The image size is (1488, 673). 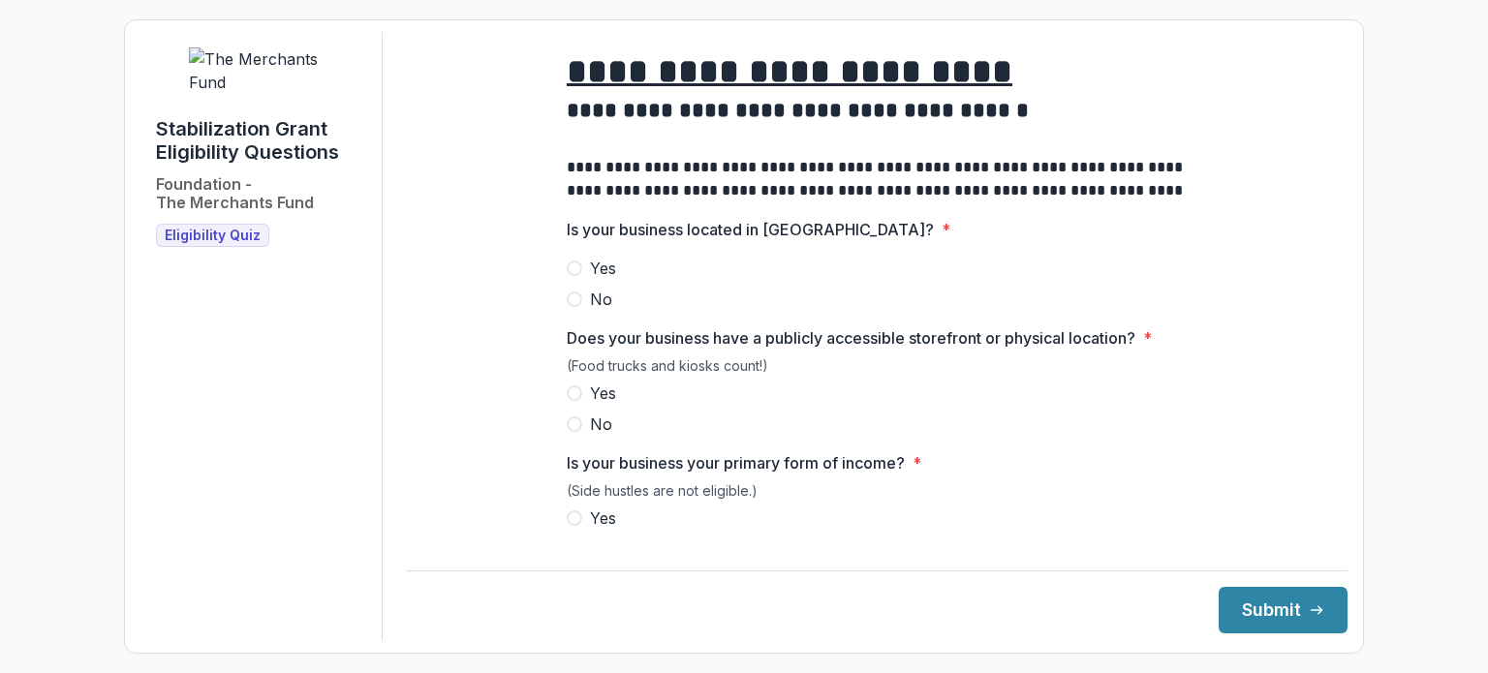 I want to click on button: Submit, so click(x=1283, y=610).